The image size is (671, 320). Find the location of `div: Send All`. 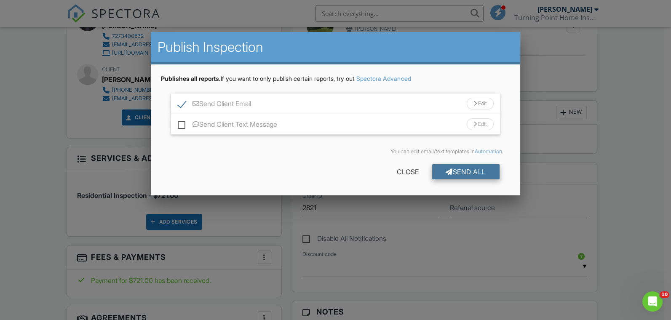

div: Send All is located at coordinates (466, 172).